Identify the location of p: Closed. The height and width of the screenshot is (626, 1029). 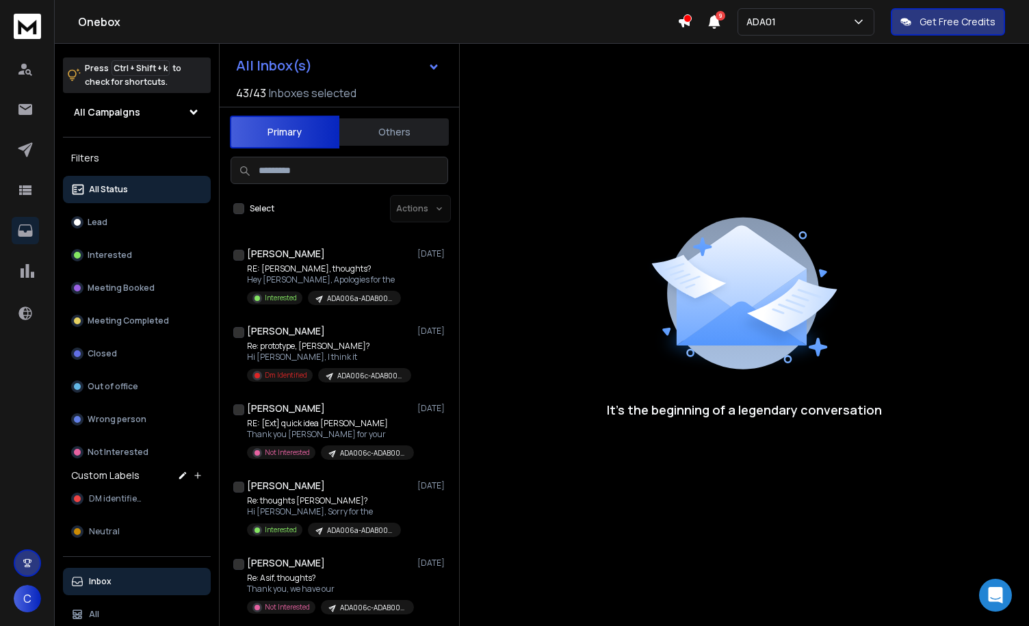
(102, 354).